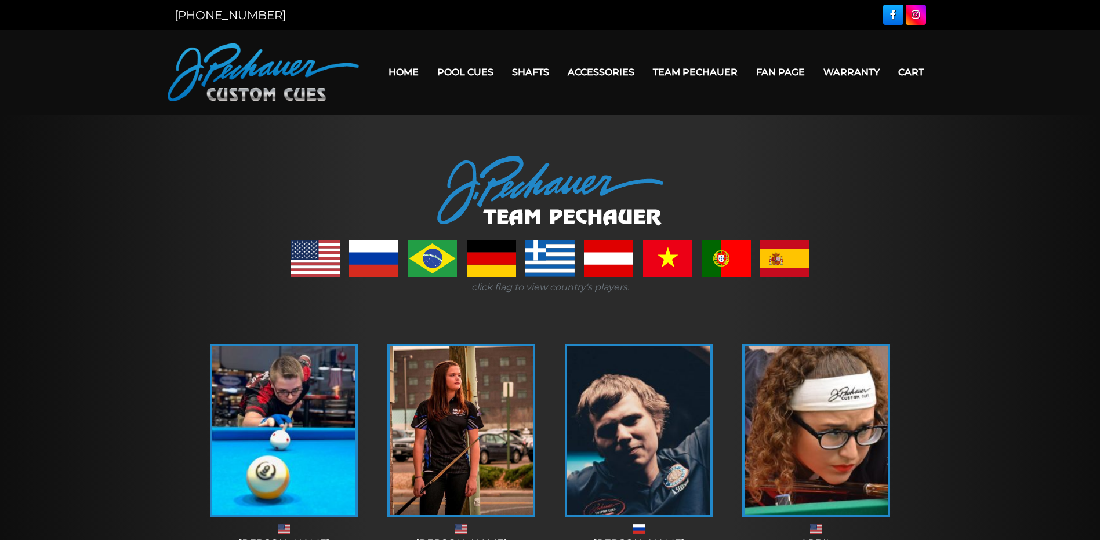 The image size is (1100, 540). Describe the element at coordinates (851, 72) in the screenshot. I see `a: Warranty` at that location.